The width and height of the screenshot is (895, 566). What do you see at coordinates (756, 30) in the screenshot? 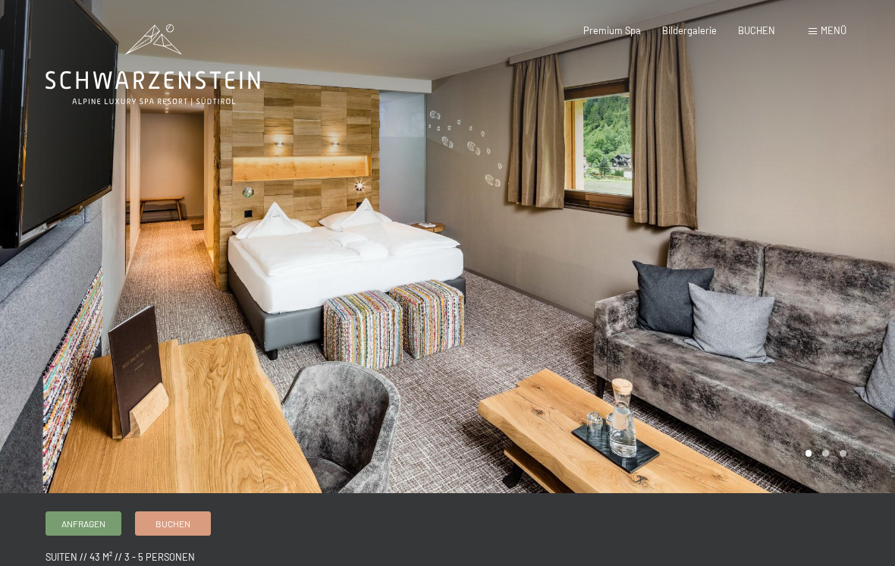
I see `a: BUCHEN` at bounding box center [756, 30].